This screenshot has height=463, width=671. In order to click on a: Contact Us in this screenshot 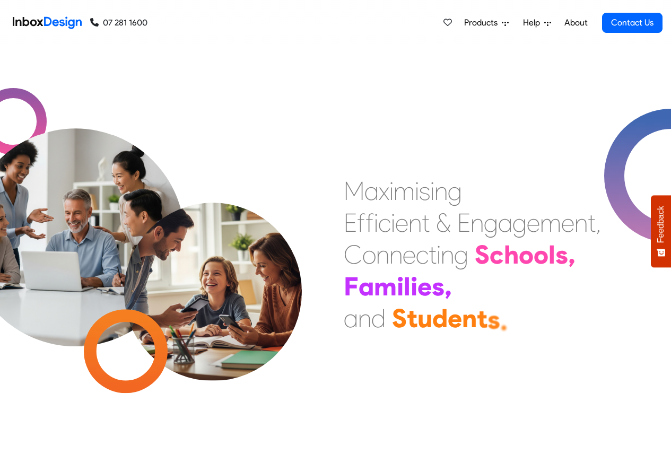, I will do `click(633, 23)`.